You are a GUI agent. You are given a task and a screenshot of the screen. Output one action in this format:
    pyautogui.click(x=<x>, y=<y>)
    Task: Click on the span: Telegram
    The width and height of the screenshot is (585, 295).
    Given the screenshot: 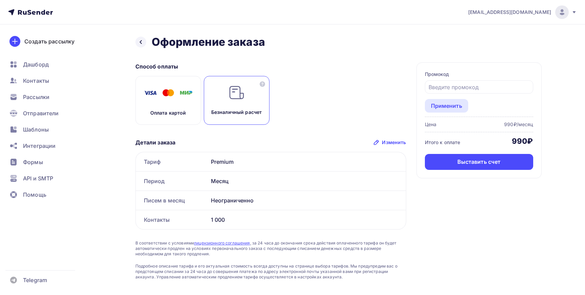 What is the action you would take?
    pyautogui.click(x=35, y=280)
    